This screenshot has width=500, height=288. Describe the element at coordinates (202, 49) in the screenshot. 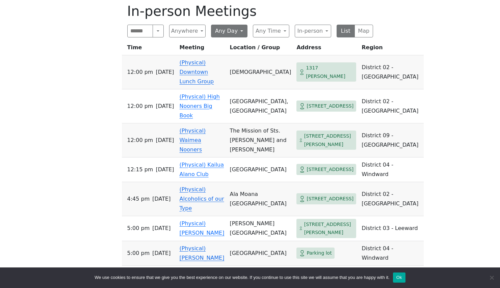

I see `th: Meeting` at that location.